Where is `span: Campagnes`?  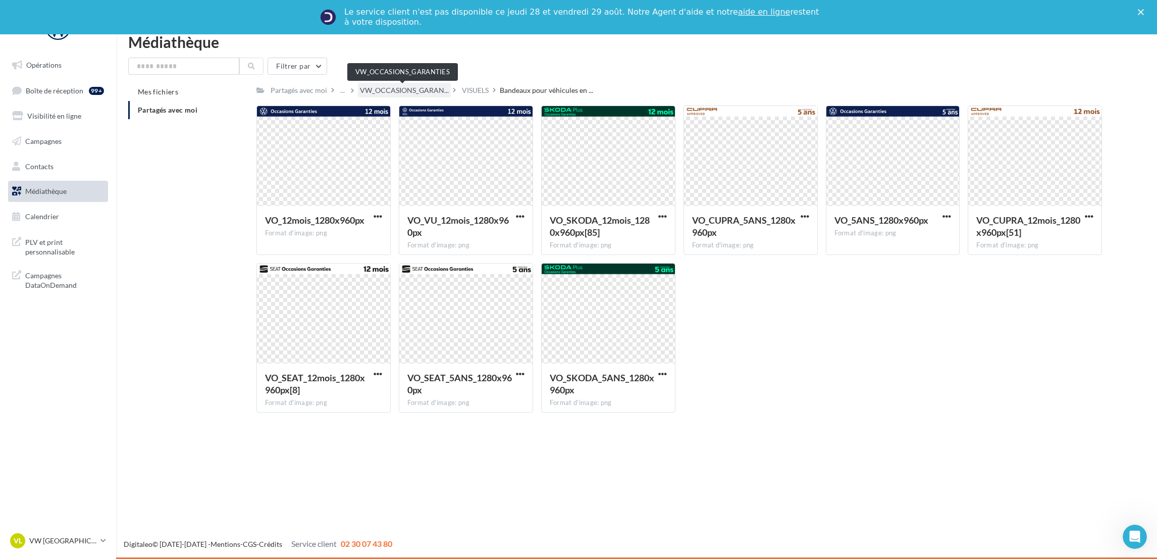 span: Campagnes is located at coordinates (43, 141).